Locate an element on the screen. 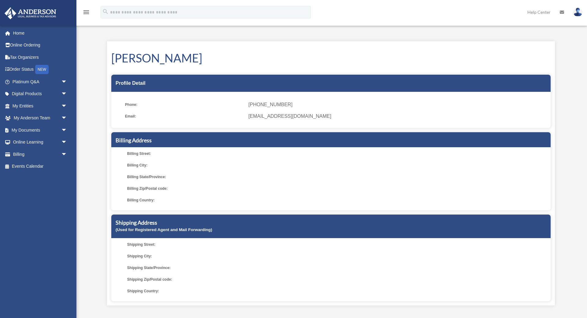  a: Digital Productsarrow_drop_down is located at coordinates (40, 94).